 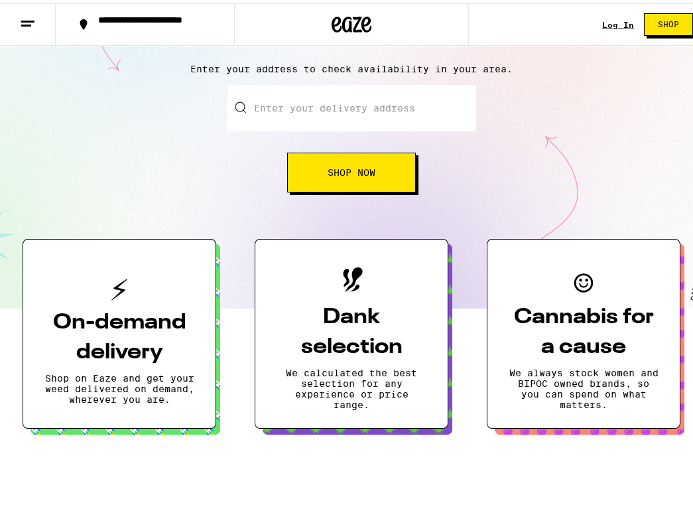 What do you see at coordinates (119, 385) in the screenshot?
I see `p: Shop on Eaze and get your weed delivered on demand, wherever you are.` at bounding box center [119, 385].